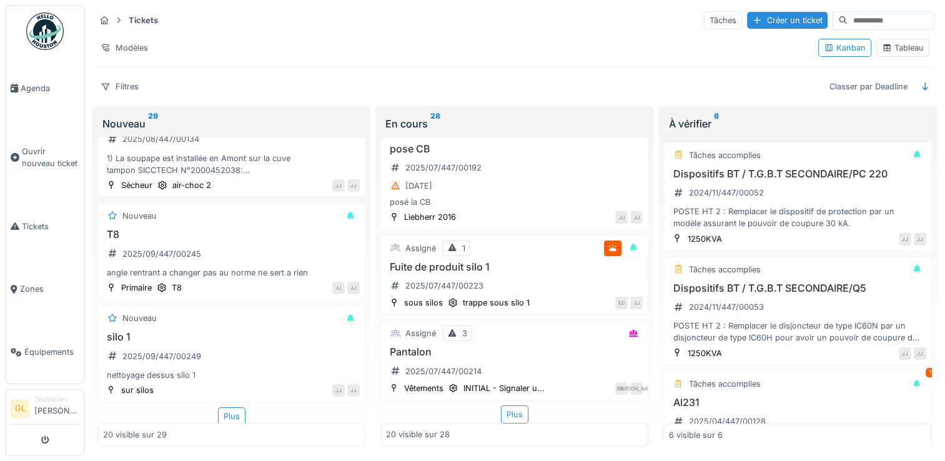 The image size is (945, 461). I want to click on h3: Dispositifs BT / T.G.B.T SECONDAIRE/Q5, so click(797, 288).